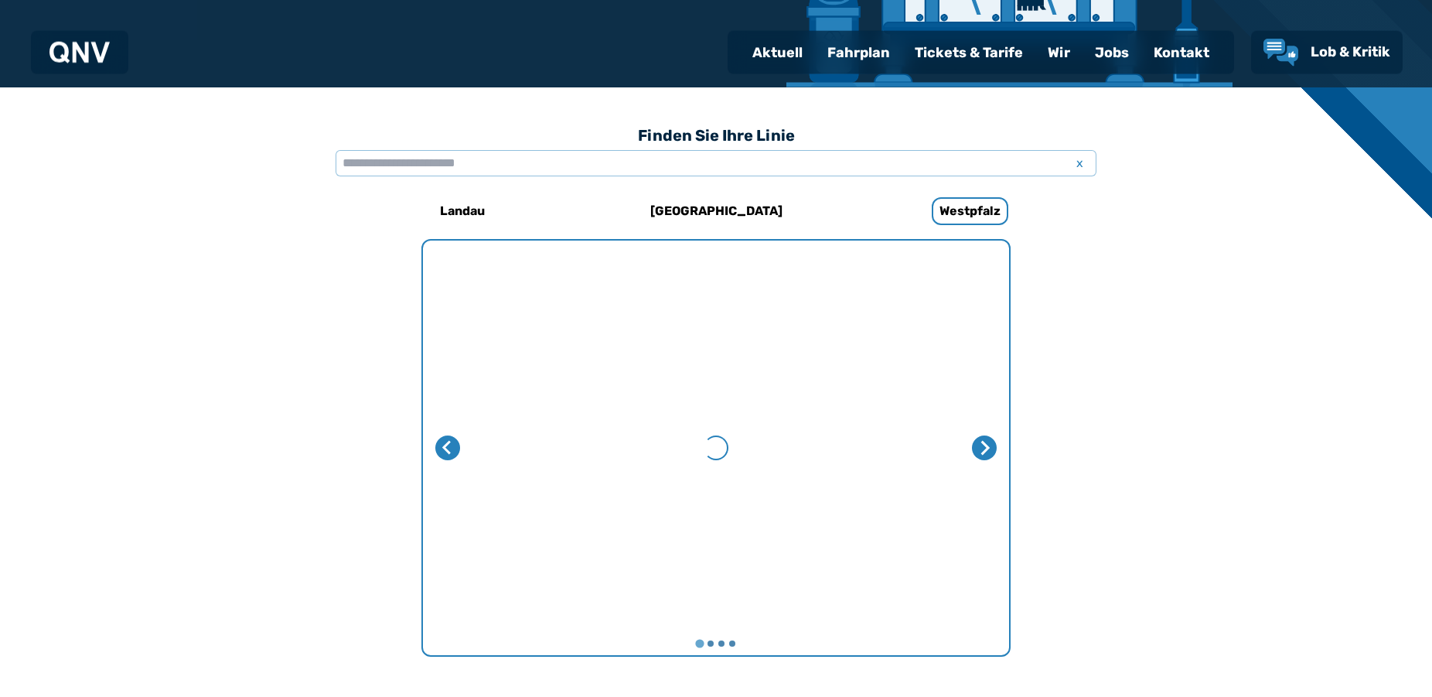 This screenshot has height=697, width=1432. I want to click on a: Aktuell, so click(777, 53).